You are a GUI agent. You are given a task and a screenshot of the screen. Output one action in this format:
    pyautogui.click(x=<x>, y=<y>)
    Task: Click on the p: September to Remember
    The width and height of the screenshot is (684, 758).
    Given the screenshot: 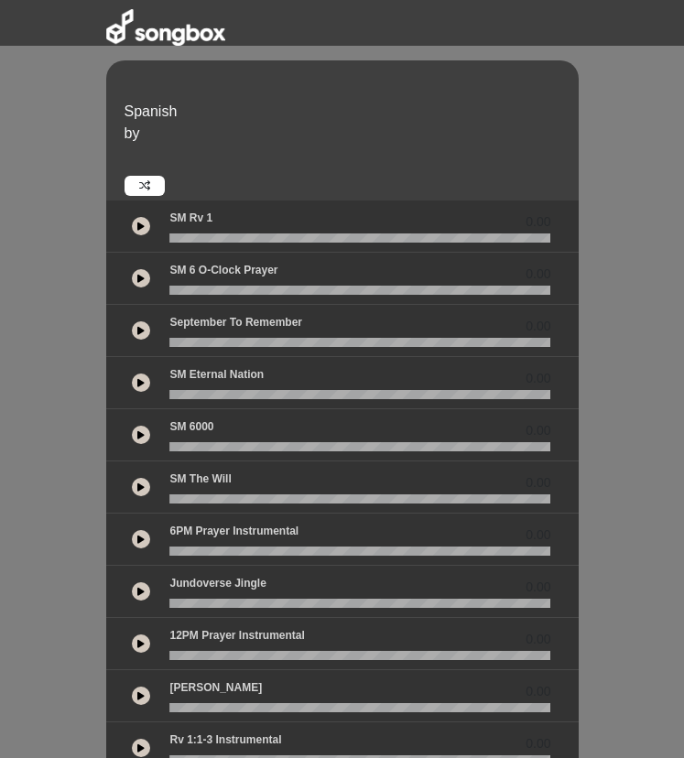 What is the action you would take?
    pyautogui.click(x=235, y=322)
    